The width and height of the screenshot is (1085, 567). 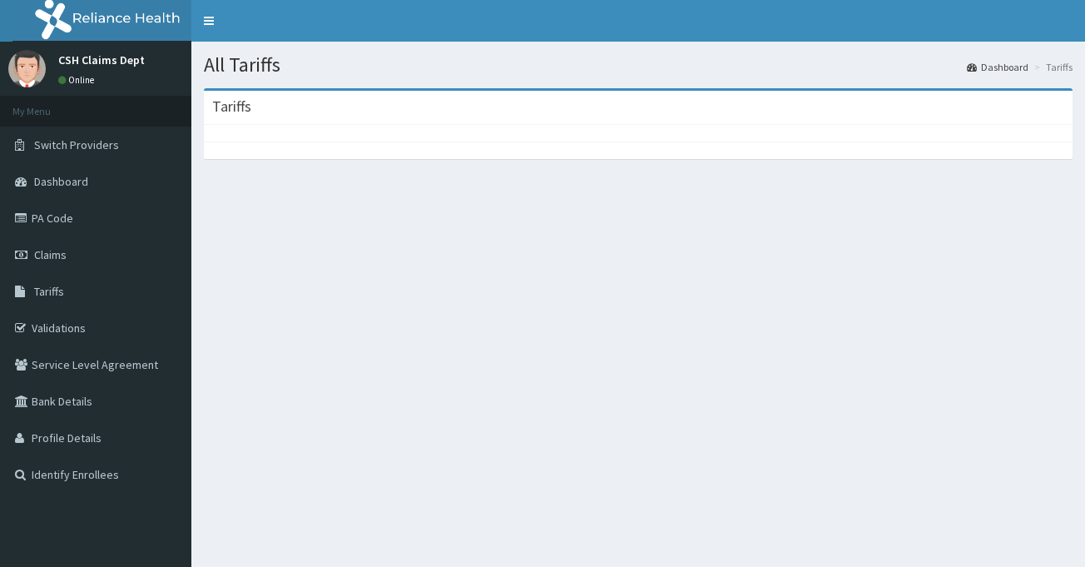 I want to click on span: Claims, so click(x=50, y=255).